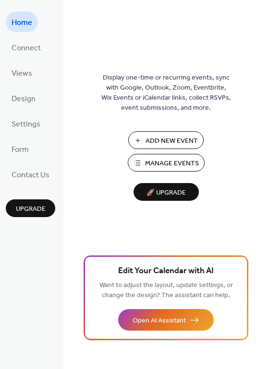 This screenshot has height=369, width=269. What do you see at coordinates (166, 93) in the screenshot?
I see `span: Display one-time or recurring events, sync with Google, Outlook, Zoom, Eventbrite, Wix Events or ...` at bounding box center [166, 93].